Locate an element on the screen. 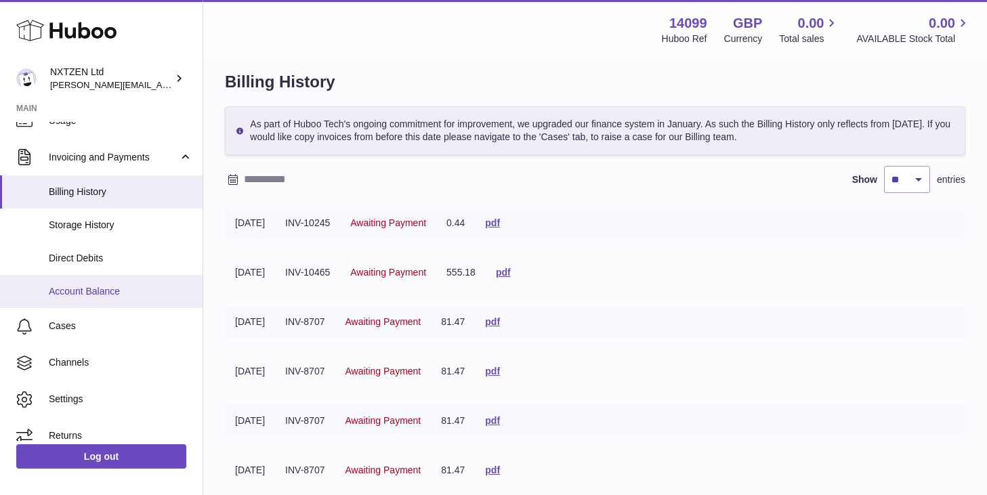 The height and width of the screenshot is (495, 987). span: Billing History is located at coordinates (121, 192).